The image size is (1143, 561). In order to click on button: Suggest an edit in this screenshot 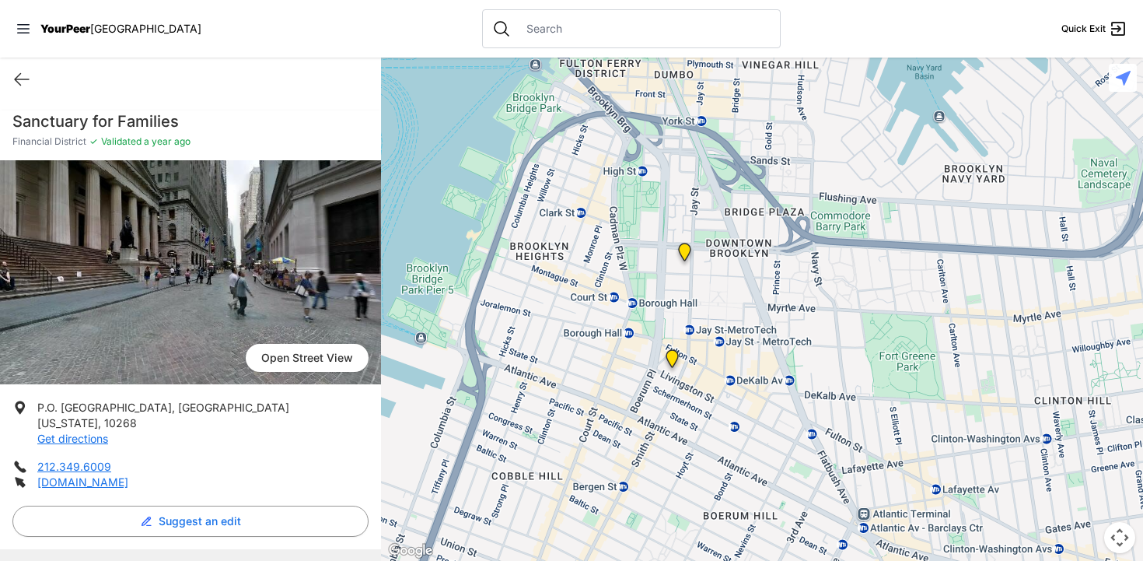, I will do `click(190, 521)`.